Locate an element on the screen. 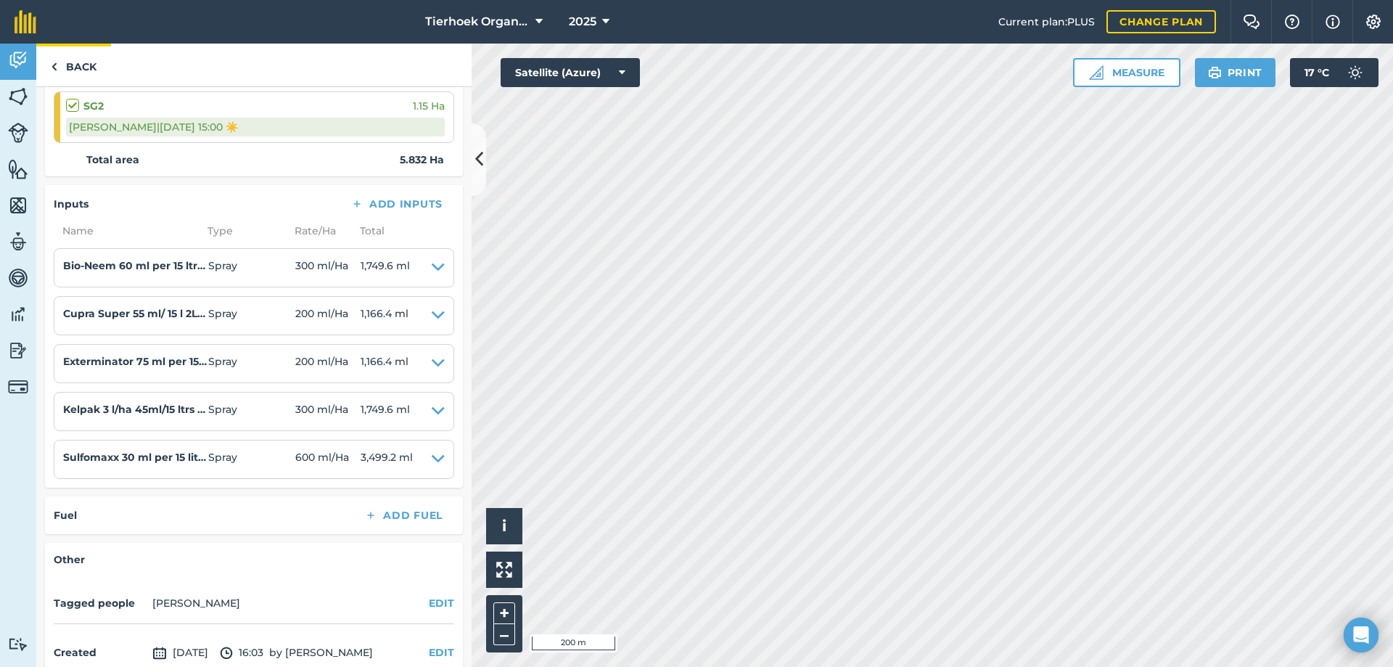 This screenshot has width=1393, height=667. h4: Fuel is located at coordinates (65, 515).